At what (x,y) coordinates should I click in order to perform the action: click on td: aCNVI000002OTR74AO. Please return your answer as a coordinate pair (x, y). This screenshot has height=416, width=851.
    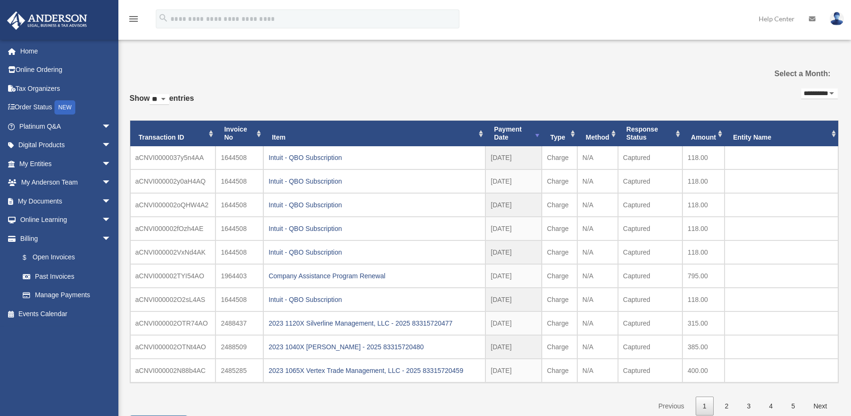
    Looking at the image, I should click on (173, 324).